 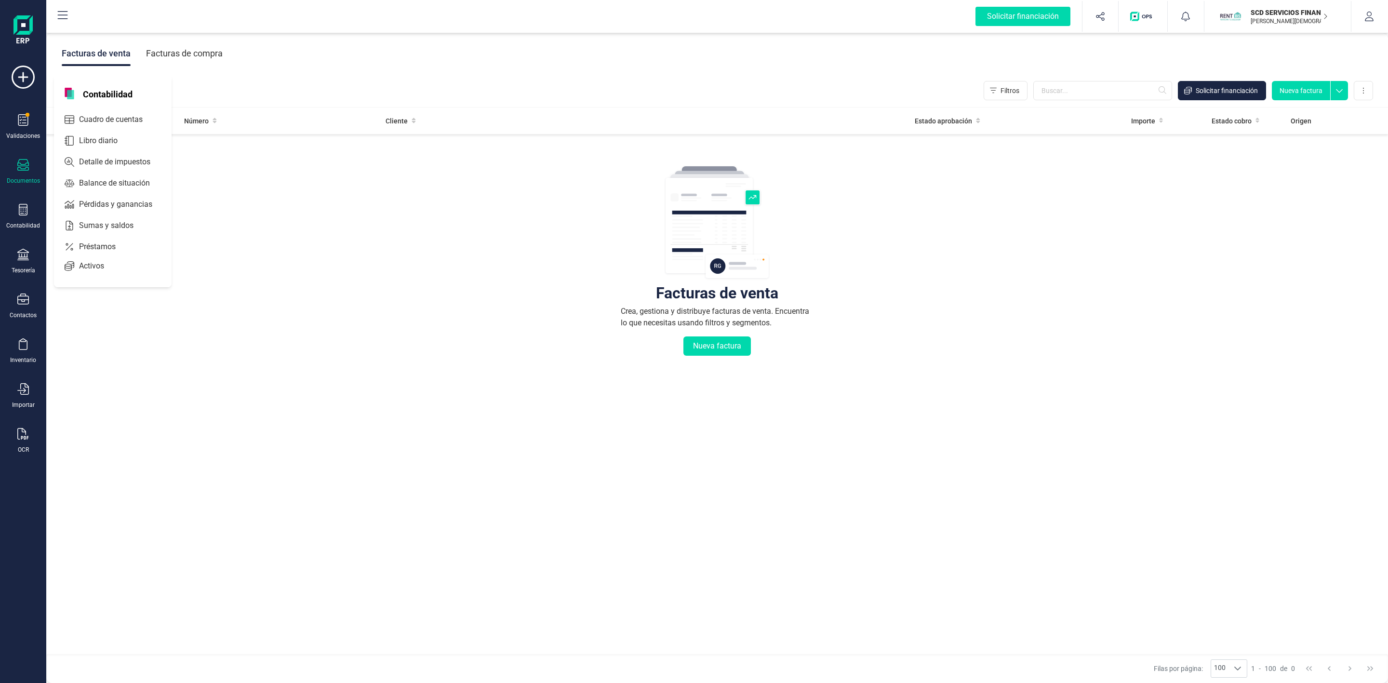 I want to click on span: Origen, so click(x=1301, y=121).